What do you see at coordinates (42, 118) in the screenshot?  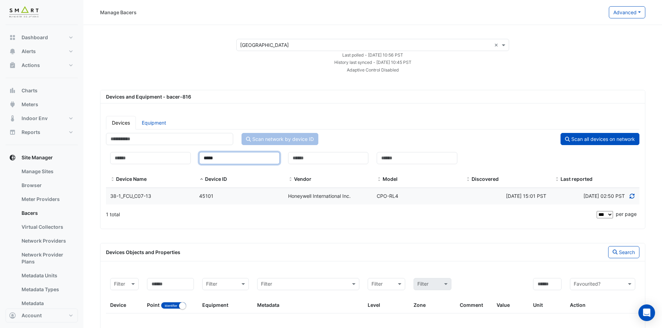 I see `button: Indoor Env` at bounding box center [42, 118].